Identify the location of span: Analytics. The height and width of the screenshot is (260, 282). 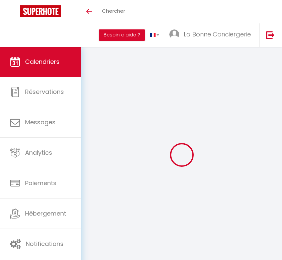
(38, 152).